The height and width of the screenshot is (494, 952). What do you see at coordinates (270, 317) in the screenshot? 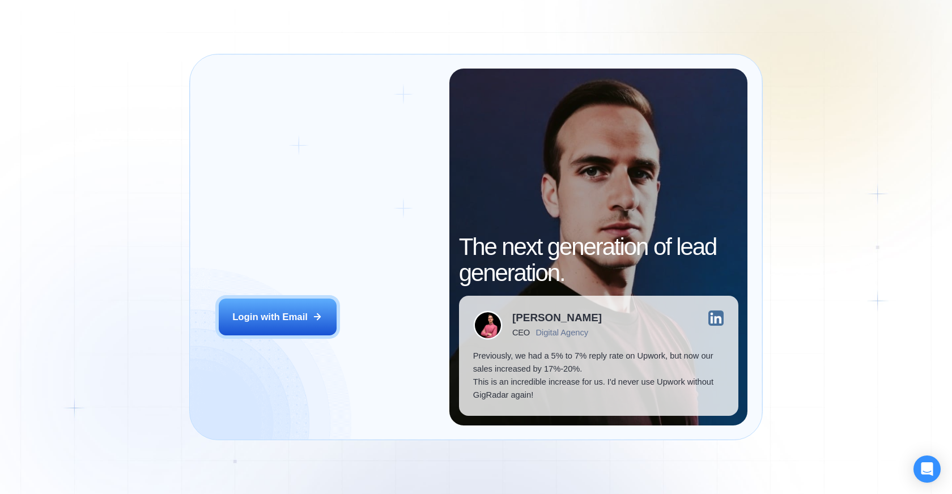
I see `div: Login with Email` at bounding box center [270, 317].